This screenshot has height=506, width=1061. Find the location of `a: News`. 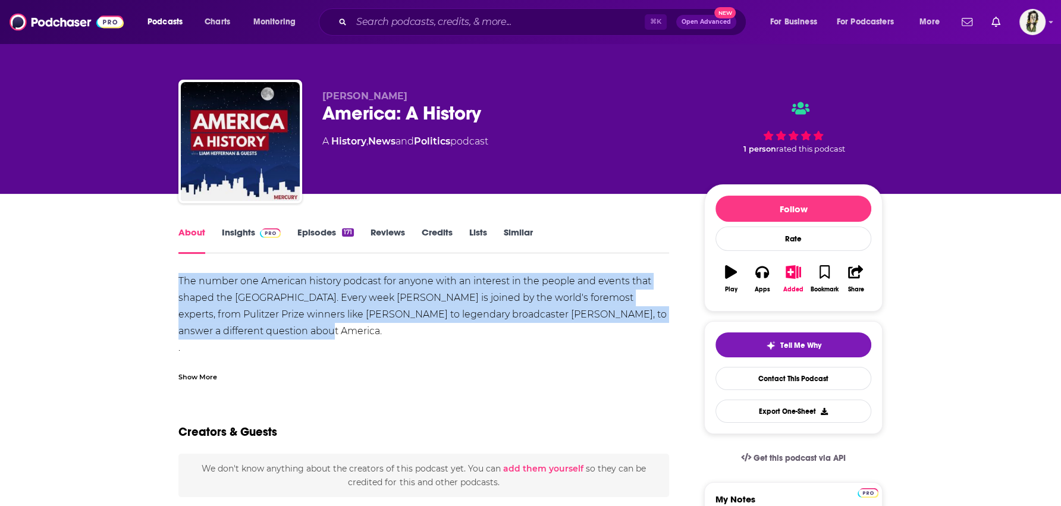

a: News is located at coordinates (382, 141).